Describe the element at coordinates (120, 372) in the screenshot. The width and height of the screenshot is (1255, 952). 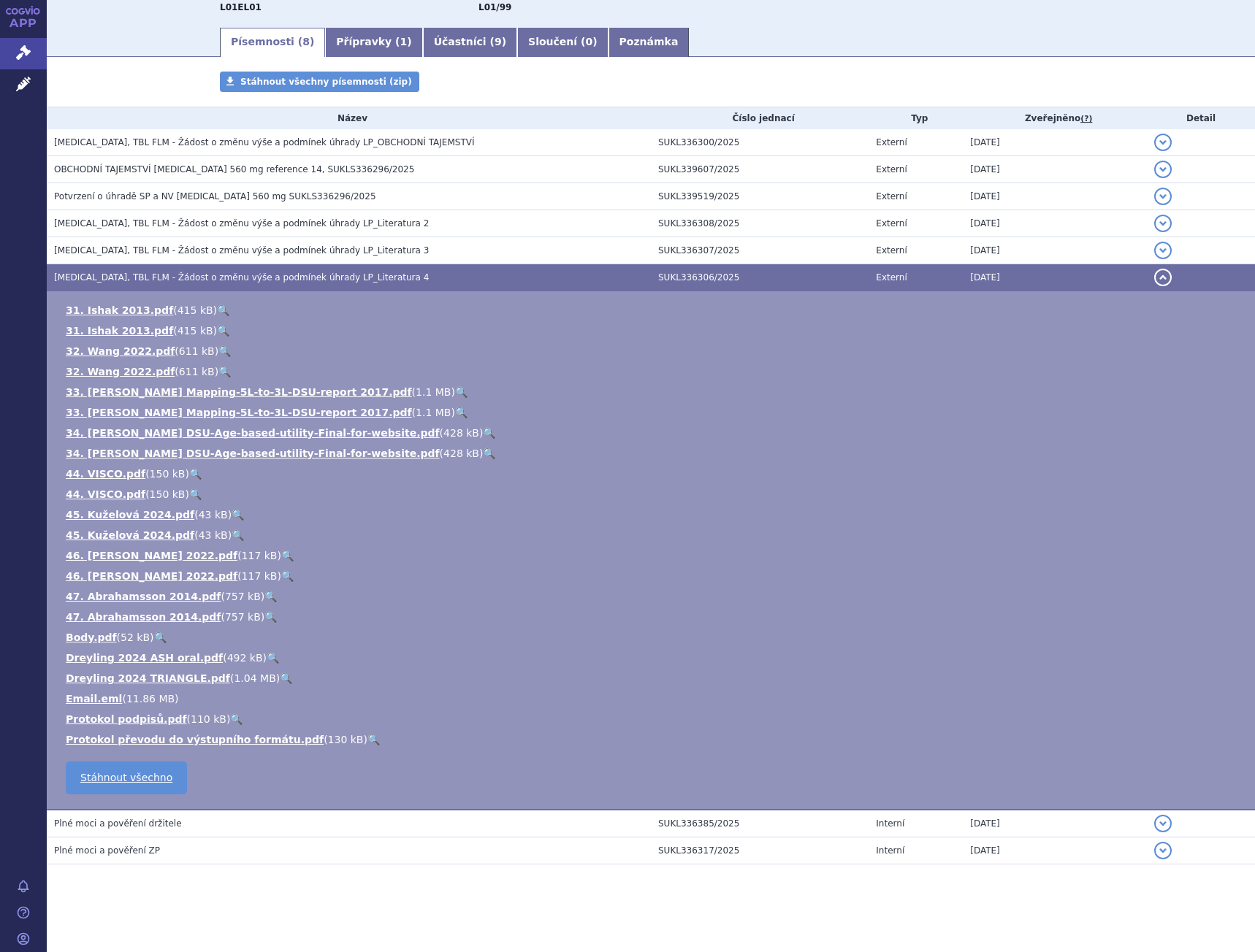
I see `a: 32. Wang 2022.pdf` at that location.